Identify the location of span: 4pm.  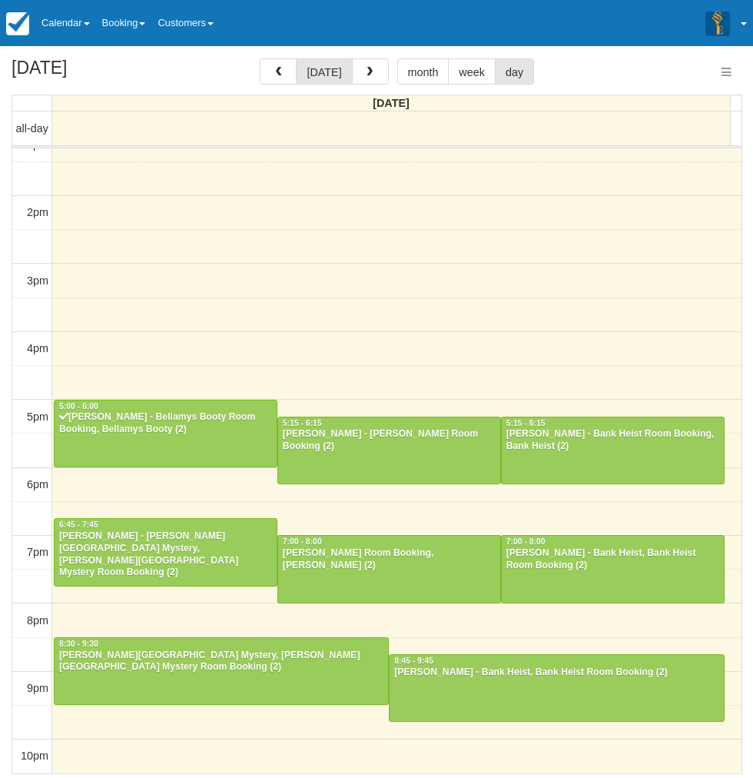
(38, 348).